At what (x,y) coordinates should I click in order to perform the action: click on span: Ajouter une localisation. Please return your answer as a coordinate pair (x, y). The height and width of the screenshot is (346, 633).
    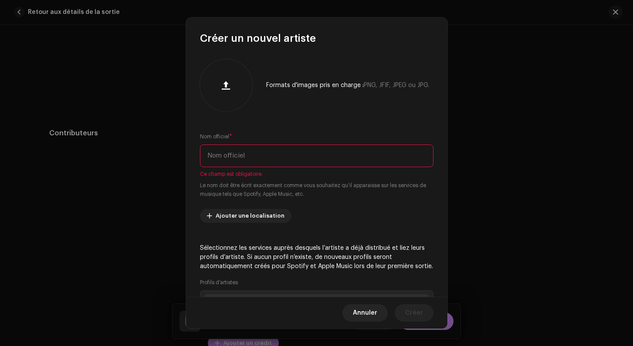
    Looking at the image, I should click on (250, 216).